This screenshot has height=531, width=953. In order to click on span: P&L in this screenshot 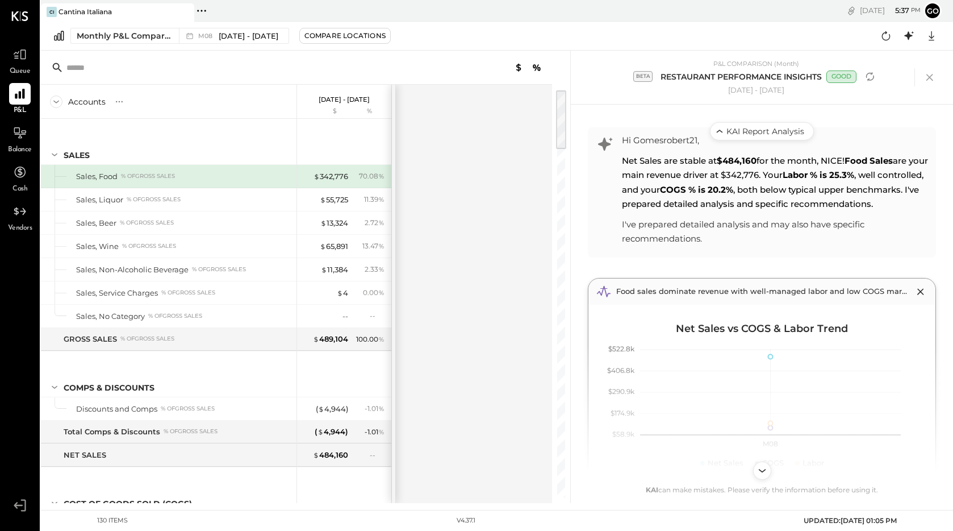, I will do `click(20, 111)`.